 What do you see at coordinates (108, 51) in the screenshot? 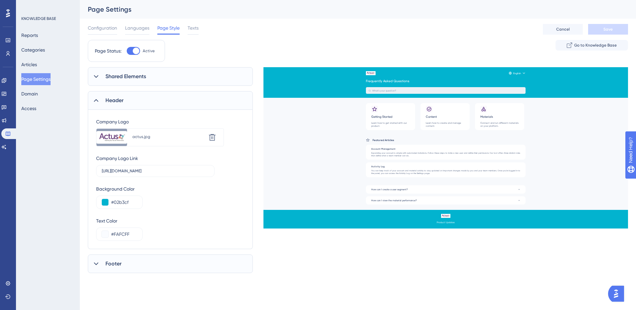
I see `div: Page Status:` at bounding box center [108, 51].